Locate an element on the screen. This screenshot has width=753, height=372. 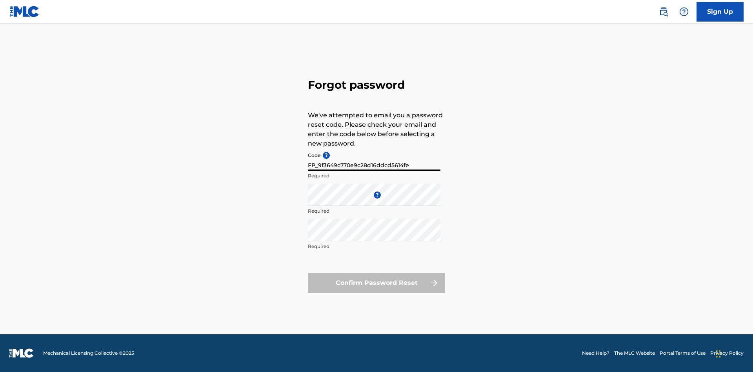
img: logo is located at coordinates (22, 353).